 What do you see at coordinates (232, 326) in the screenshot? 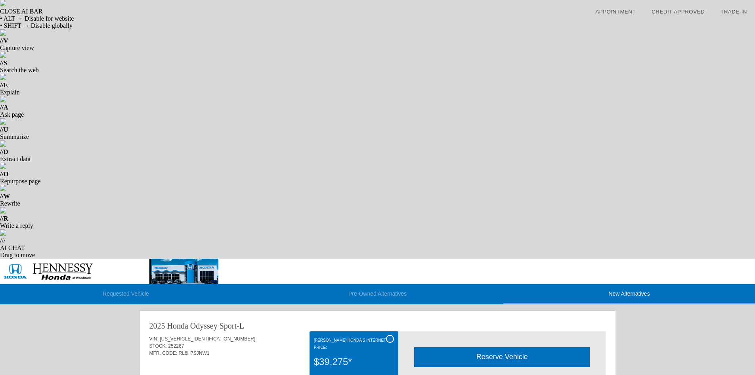
I see `div: Sport-L` at bounding box center [232, 326].